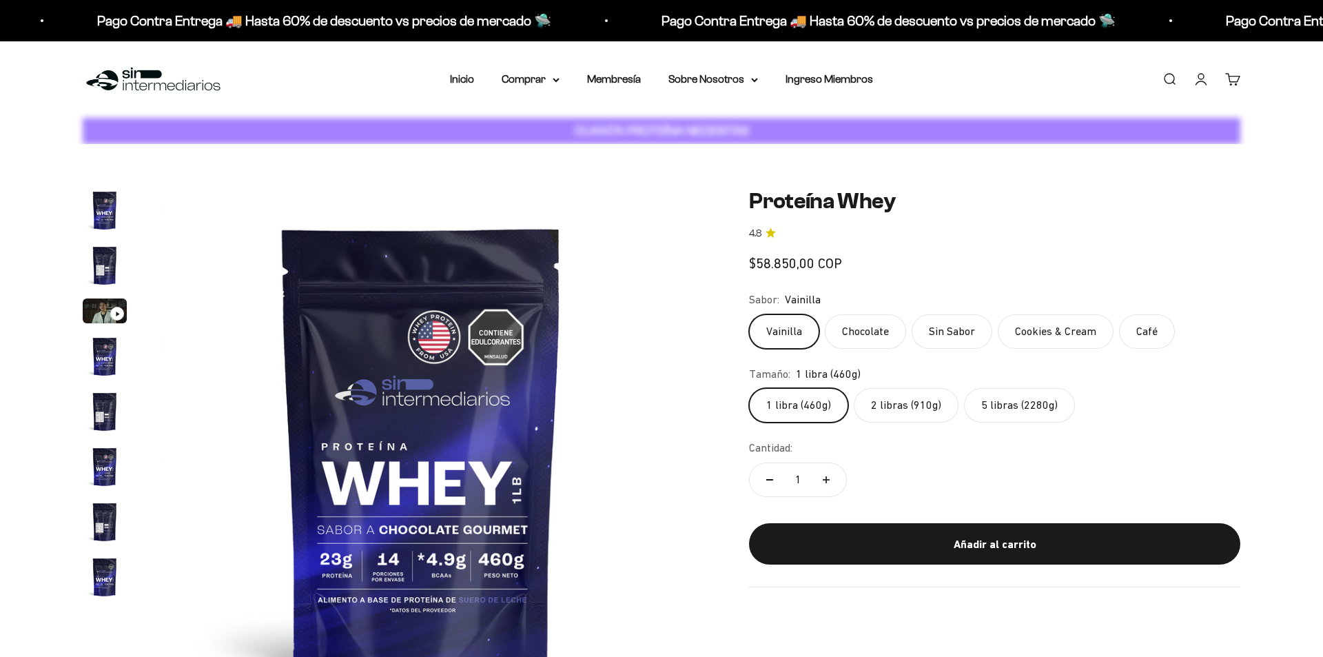 Image resolution: width=1323 pixels, height=657 pixels. I want to click on h1: Proteína Whey, so click(994, 201).